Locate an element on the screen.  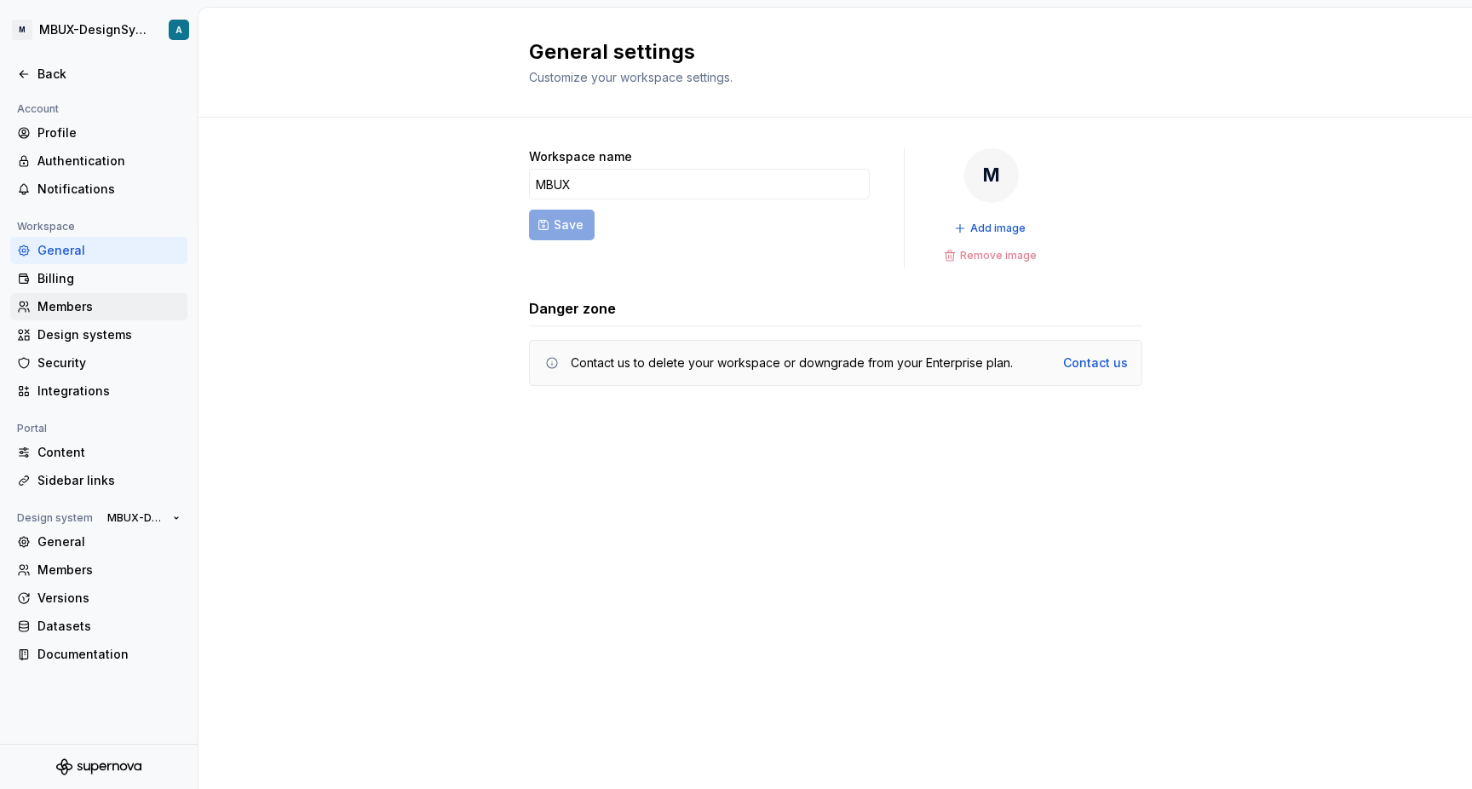
span: MBUX-DesignSystem is located at coordinates (136, 518).